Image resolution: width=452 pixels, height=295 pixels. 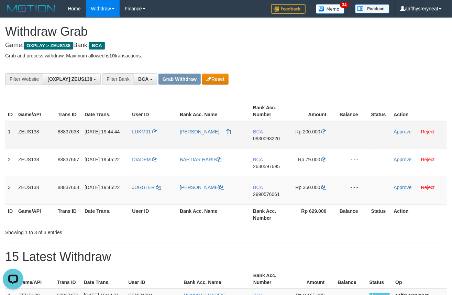 I want to click on h4: Game: Bank:, so click(x=226, y=45).